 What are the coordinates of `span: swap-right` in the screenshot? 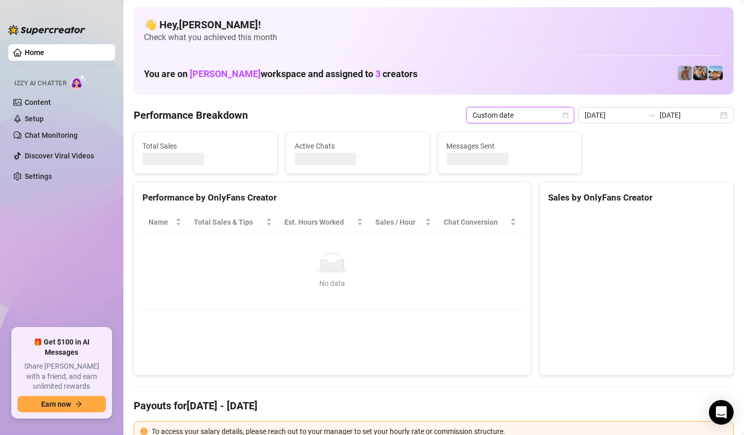 It's located at (652, 115).